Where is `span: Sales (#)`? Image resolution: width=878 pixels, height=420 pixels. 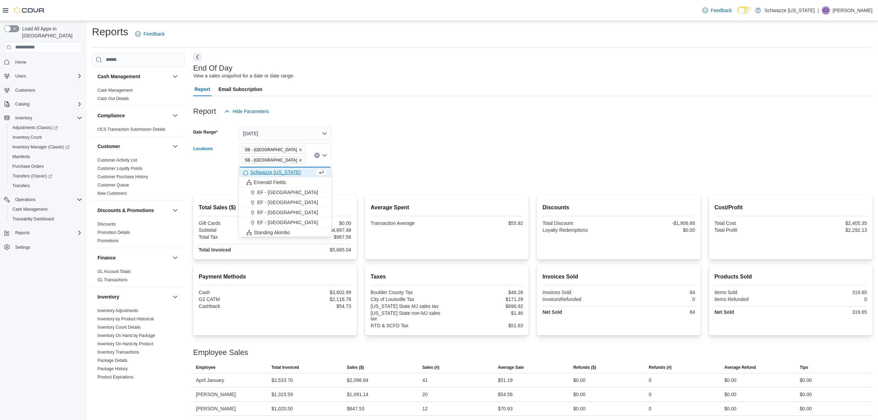 span: Sales (#) is located at coordinates (431, 367).